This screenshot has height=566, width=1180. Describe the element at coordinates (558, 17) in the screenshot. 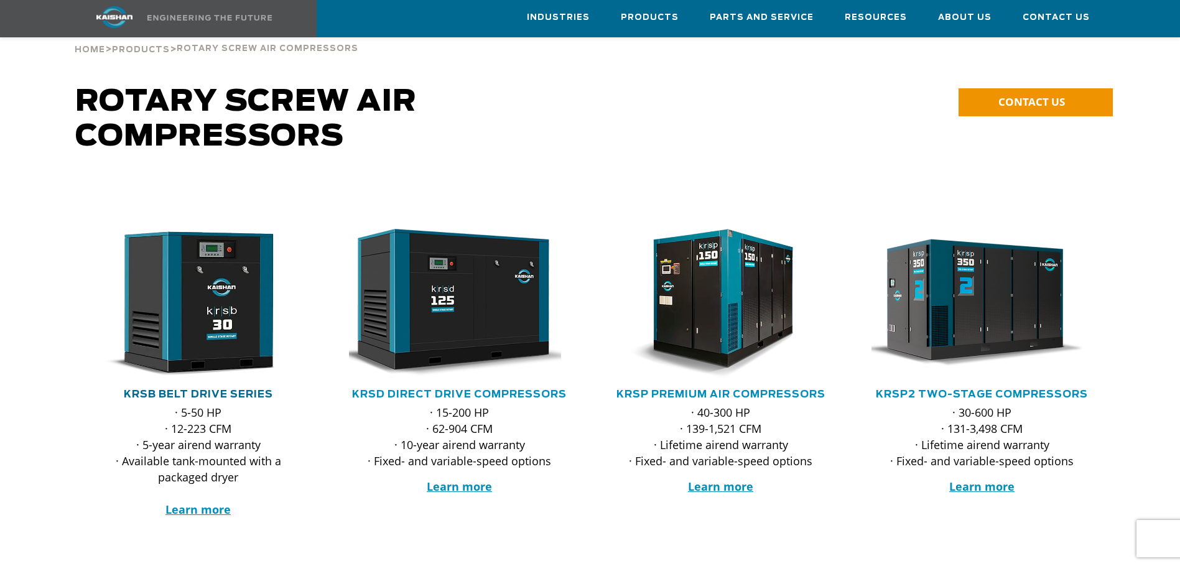

I see `a: Industries` at that location.